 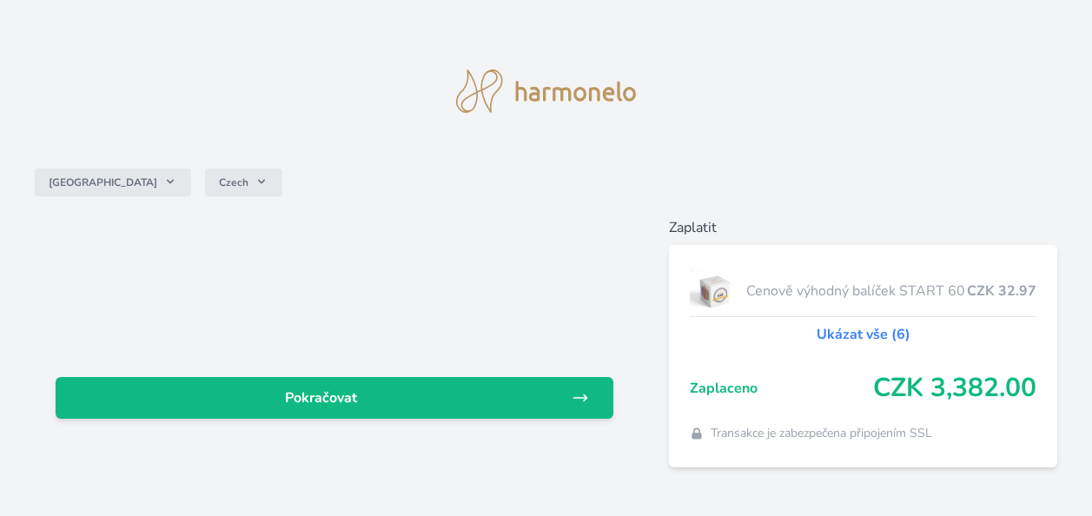 What do you see at coordinates (862, 228) in the screenshot?
I see `h6: Zaplatit` at bounding box center [862, 228].